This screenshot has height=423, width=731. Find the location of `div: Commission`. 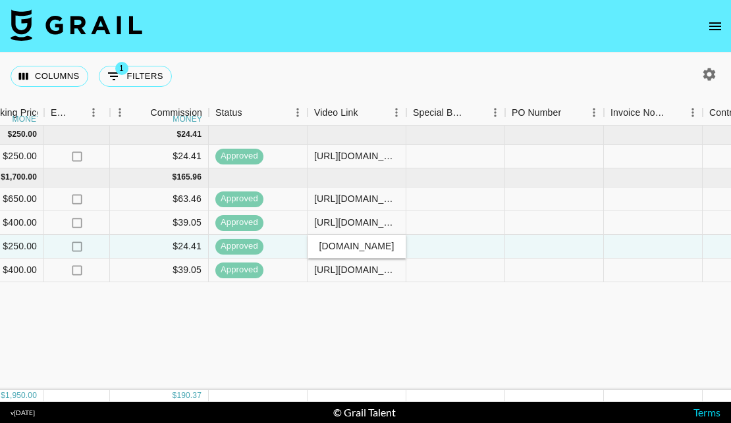

div: Commission is located at coordinates (176, 113).